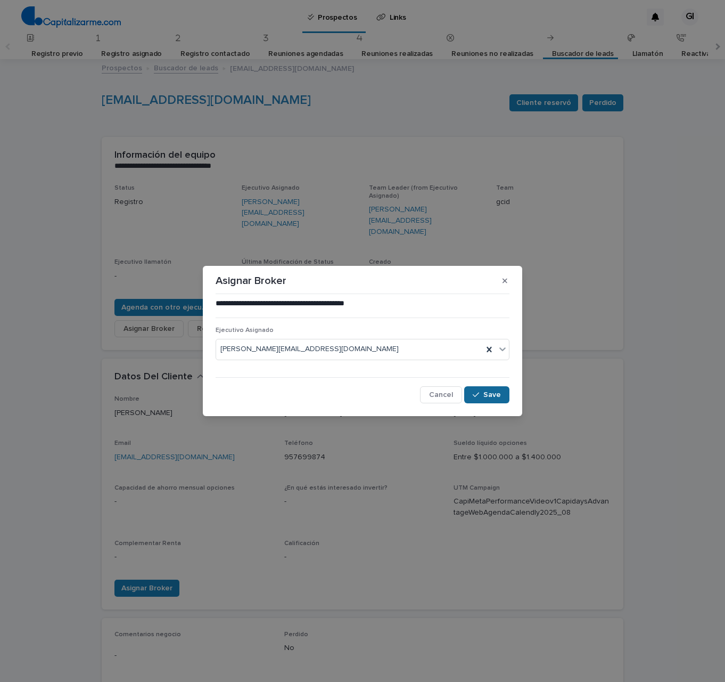 This screenshot has height=682, width=725. Describe the element at coordinates (441, 395) in the screenshot. I see `button: Cancel` at that location.